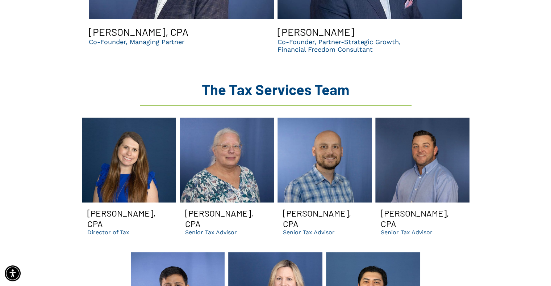 This screenshot has height=286, width=551. Describe the element at coordinates (129, 160) in the screenshot. I see `a: Michelle Smiling | Dental CPA and accounting consultants in GA` at that location.